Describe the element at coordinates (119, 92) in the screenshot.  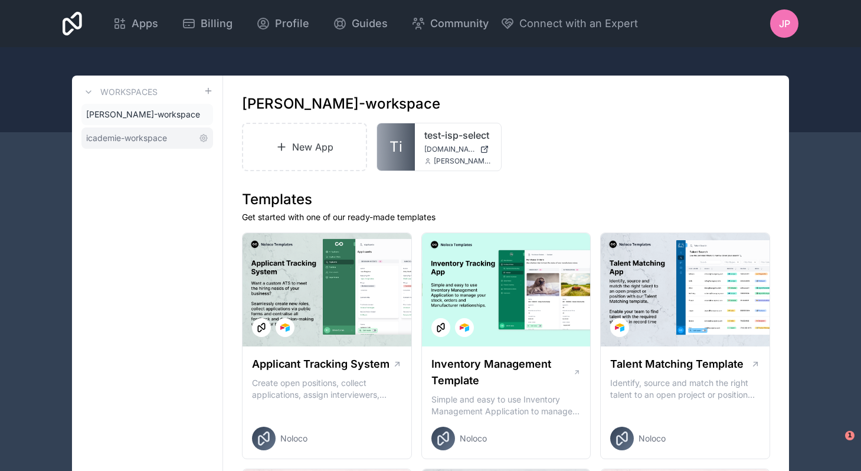
I see `a: Workspaces` at that location.